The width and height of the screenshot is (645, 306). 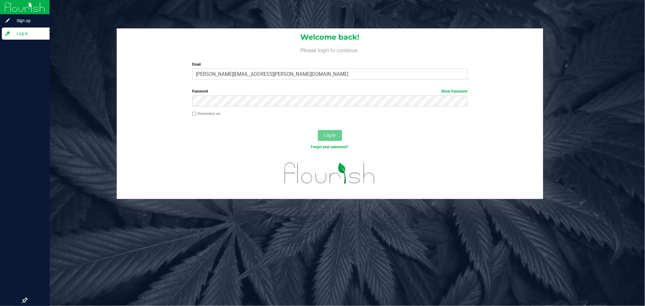 What do you see at coordinates (330, 50) in the screenshot?
I see `h4: Please login to continue.` at bounding box center [330, 50].